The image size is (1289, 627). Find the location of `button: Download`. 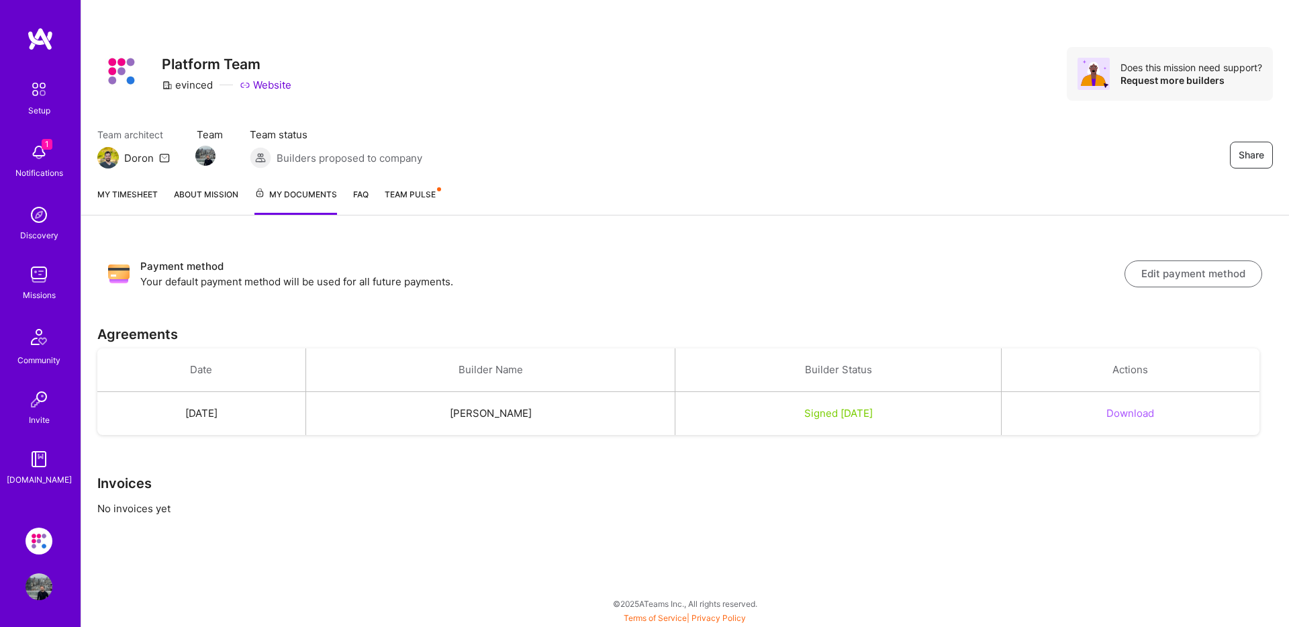

button: Download is located at coordinates (1130, 413).